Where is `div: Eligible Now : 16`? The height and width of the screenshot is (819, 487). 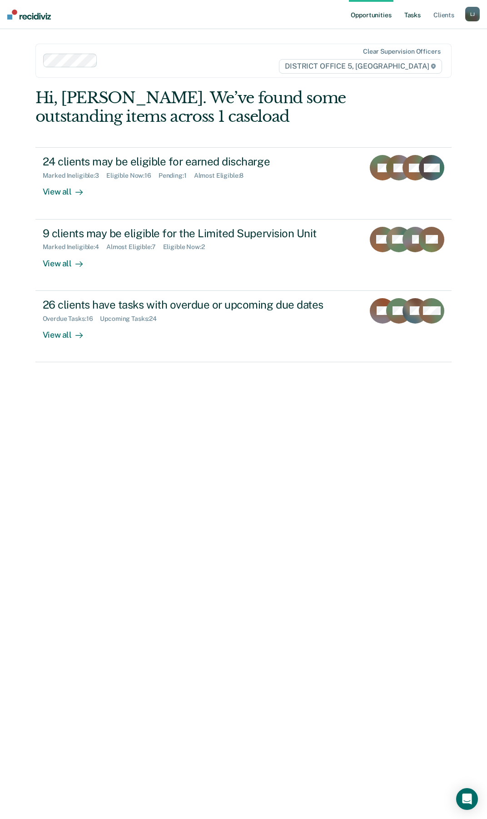
div: Eligible Now : 16 is located at coordinates (132, 175).